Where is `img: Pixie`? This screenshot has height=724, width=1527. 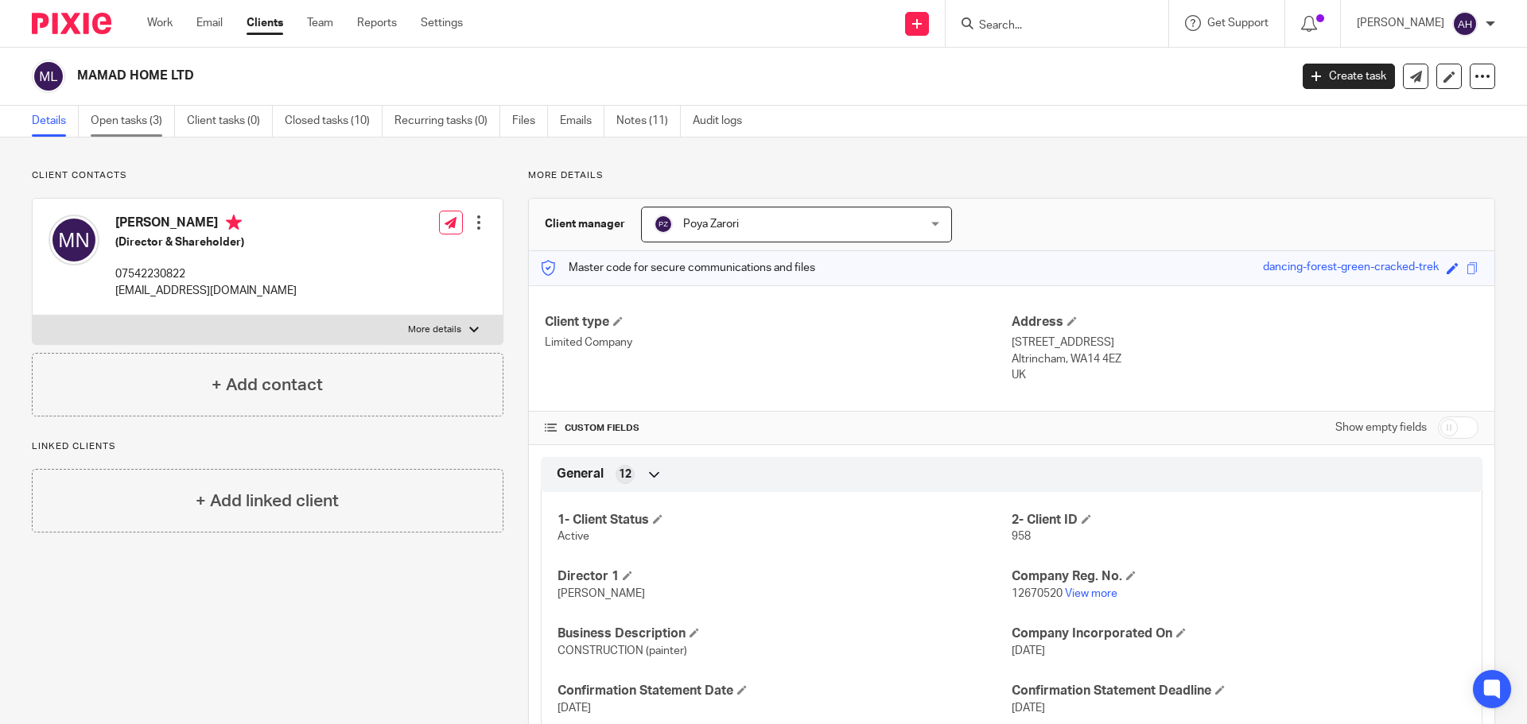 img: Pixie is located at coordinates (72, 23).